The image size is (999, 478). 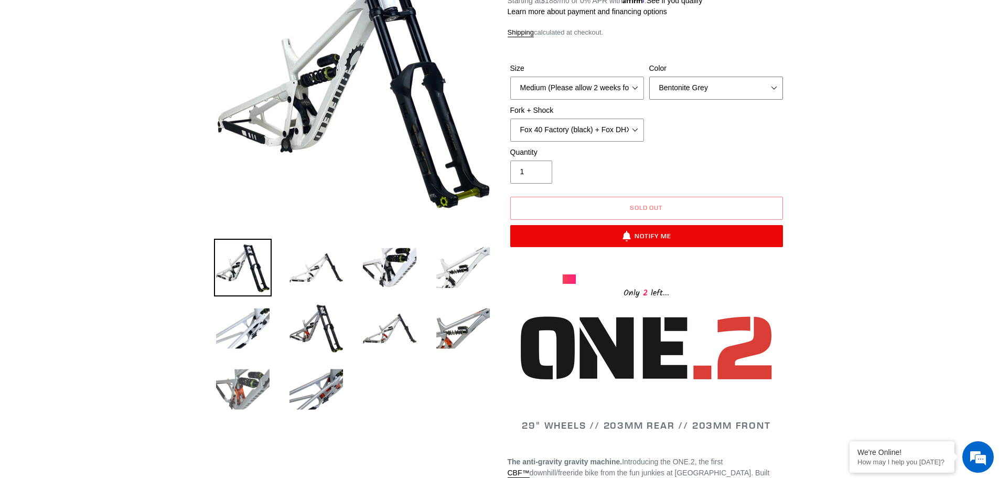 I want to click on p: How may I help you today?, so click(x=902, y=461).